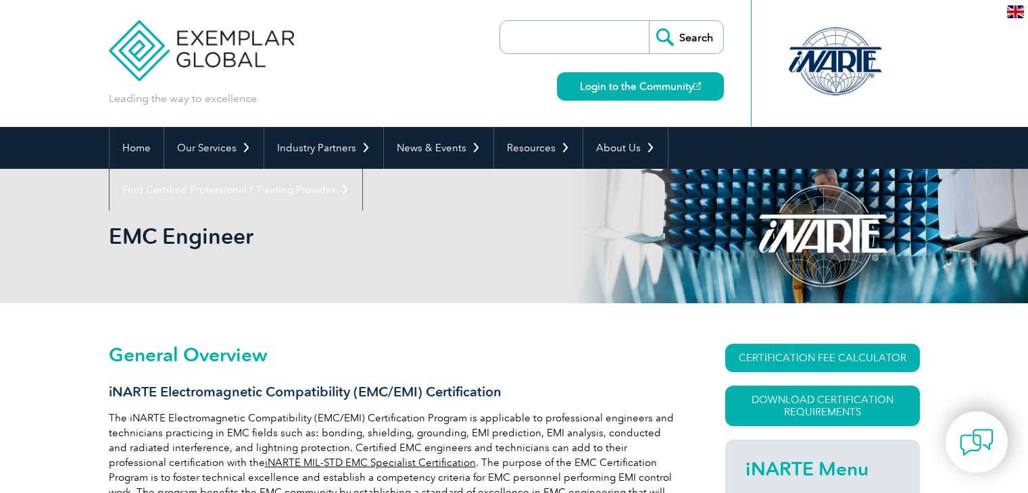 The width and height of the screenshot is (1028, 493). Describe the element at coordinates (368, 236) in the screenshot. I see `h1: EMC Engineer` at that location.